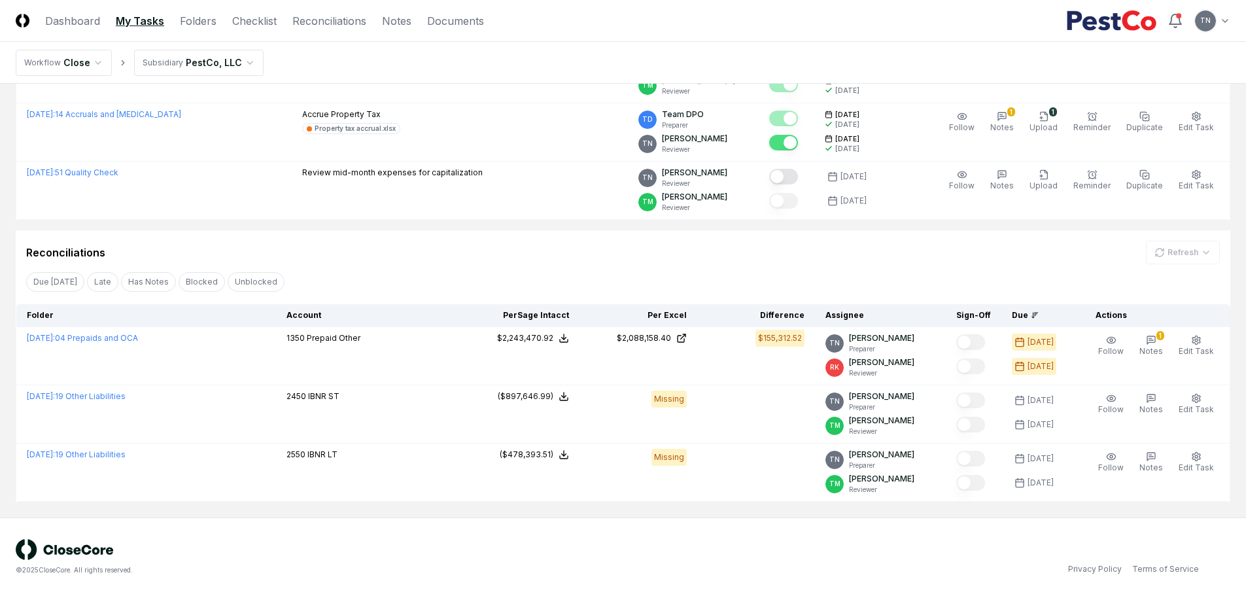  What do you see at coordinates (669, 457) in the screenshot?
I see `div: Missing` at bounding box center [669, 457].